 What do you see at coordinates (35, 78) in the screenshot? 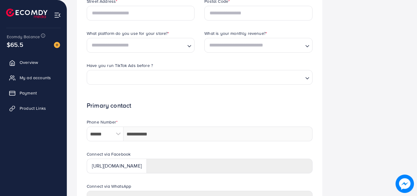
I see `span: My ad accounts` at bounding box center [35, 78].